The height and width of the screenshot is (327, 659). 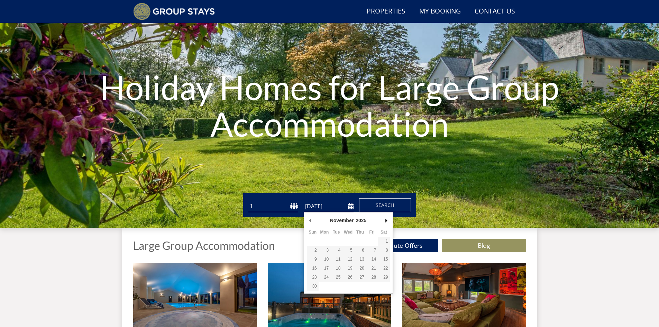 What do you see at coordinates (324, 268) in the screenshot?
I see `button: 17` at bounding box center [324, 268].